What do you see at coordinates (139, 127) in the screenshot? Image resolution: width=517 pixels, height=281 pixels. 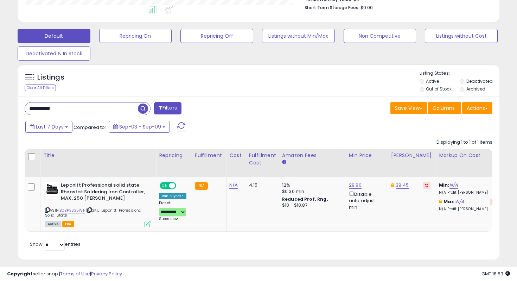 I see `button: Sep-03 - Sep-09` at bounding box center [139, 127].